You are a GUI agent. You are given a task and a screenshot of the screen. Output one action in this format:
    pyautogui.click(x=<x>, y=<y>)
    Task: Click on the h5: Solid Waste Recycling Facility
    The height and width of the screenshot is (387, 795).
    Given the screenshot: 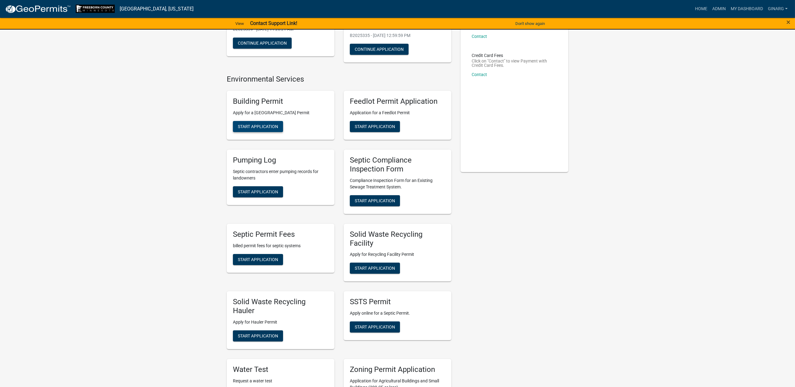 What is the action you would take?
    pyautogui.click(x=397, y=239)
    